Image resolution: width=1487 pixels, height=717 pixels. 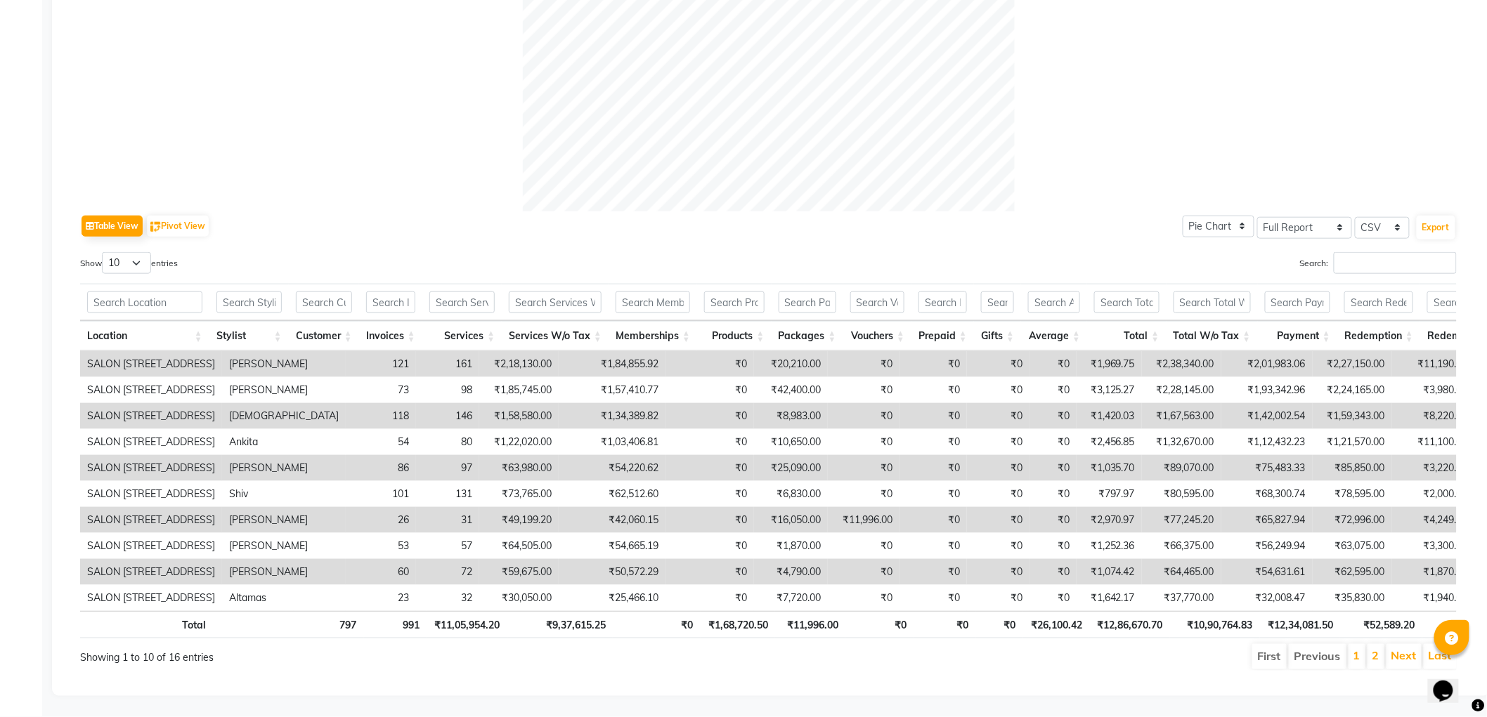 What do you see at coordinates (612, 390) in the screenshot?
I see `td: ₹1,57,410.77` at bounding box center [612, 390].